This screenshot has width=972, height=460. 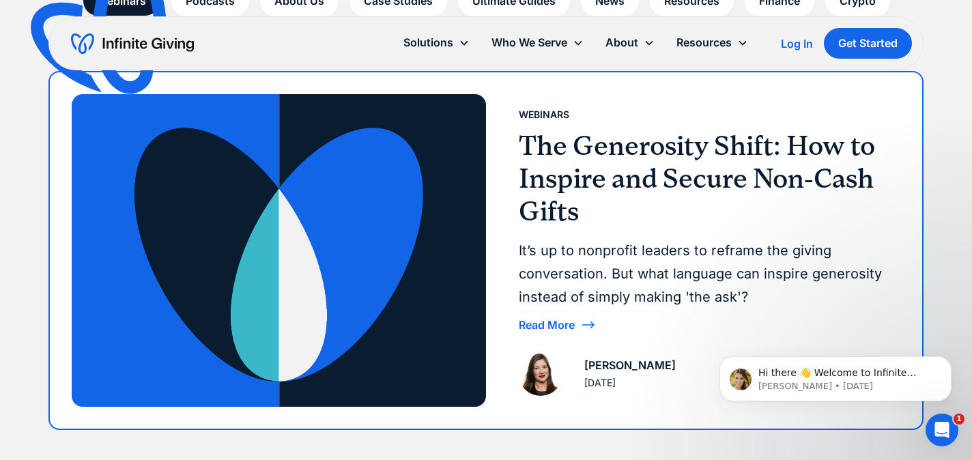 I want to click on a: Get Started, so click(x=868, y=43).